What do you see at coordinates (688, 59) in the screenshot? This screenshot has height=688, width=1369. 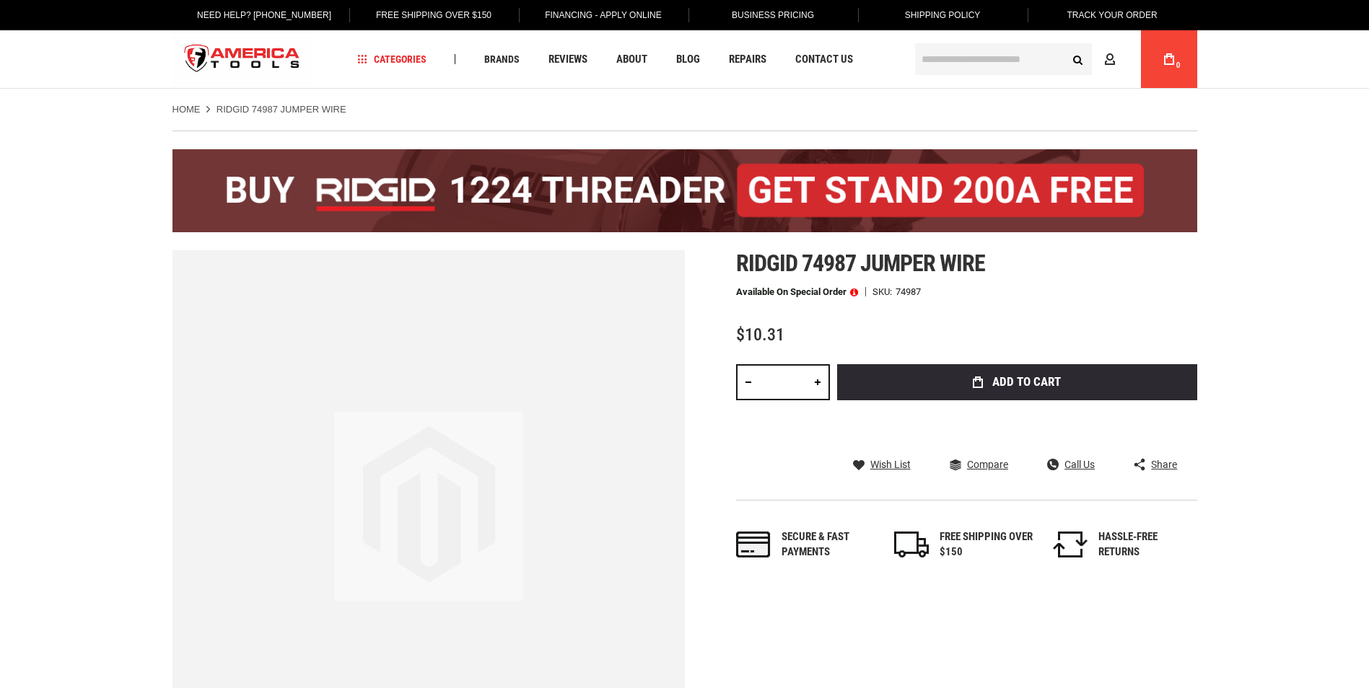 I see `span: Blog` at bounding box center [688, 59].